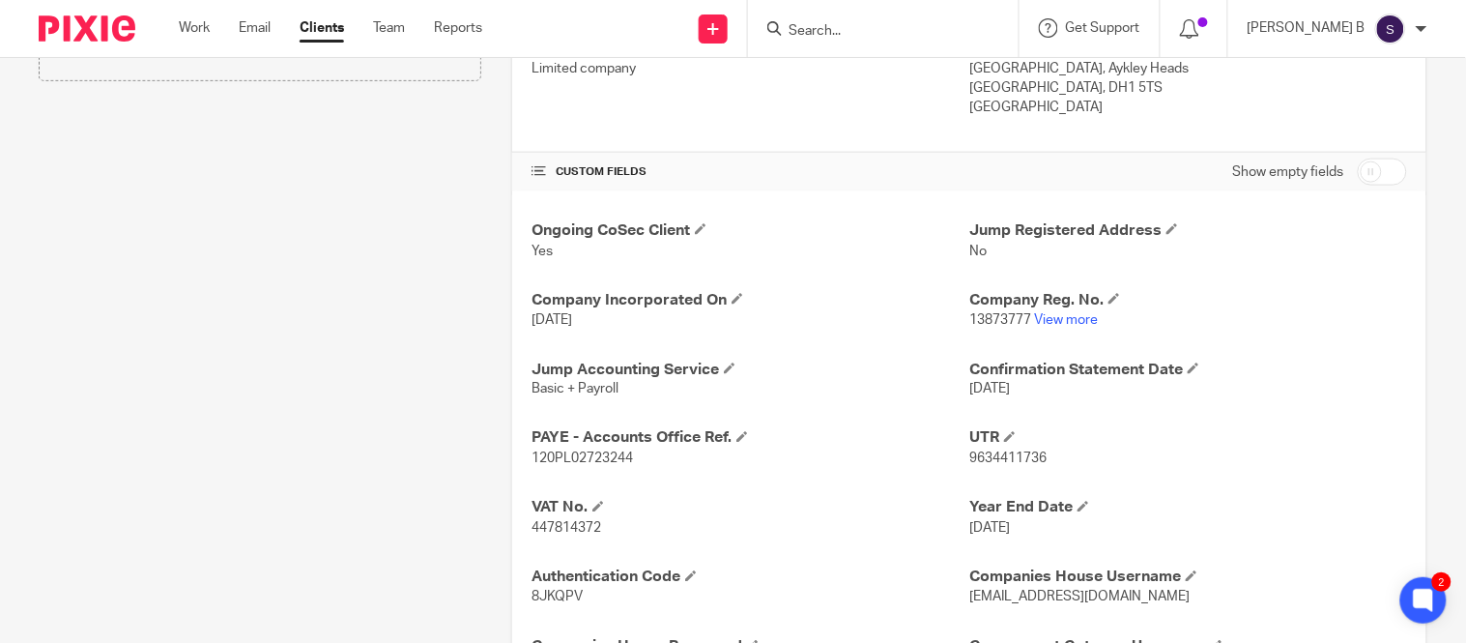 This screenshot has width=1466, height=643. What do you see at coordinates (750, 369) in the screenshot?
I see `h4: Jump Accounting Service` at bounding box center [750, 369].